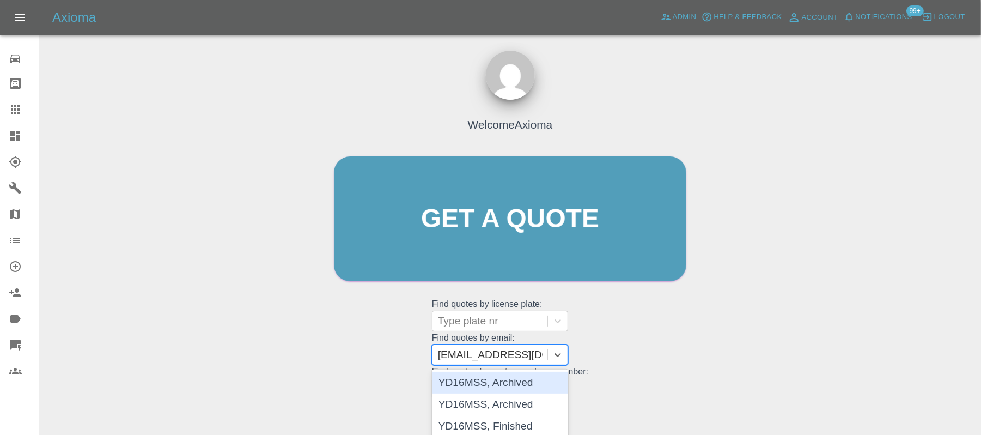 The image size is (981, 435). What do you see at coordinates (510, 315) in the screenshot?
I see `grid: Find quotes by license plate:` at bounding box center [510, 315].